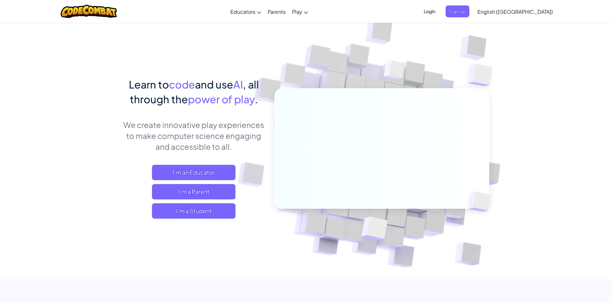  Describe the element at coordinates (194, 173) in the screenshot. I see `a: I'm an Educator` at that location.